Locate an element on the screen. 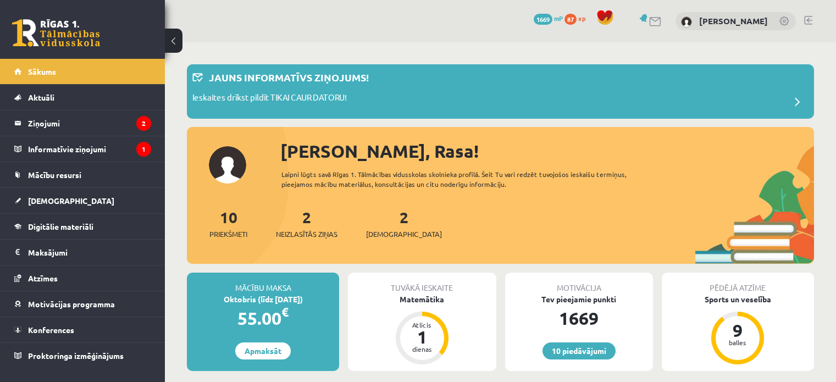 The width and height of the screenshot is (836, 382). div: Tev pieejamie punkti is located at coordinates (579, 299).